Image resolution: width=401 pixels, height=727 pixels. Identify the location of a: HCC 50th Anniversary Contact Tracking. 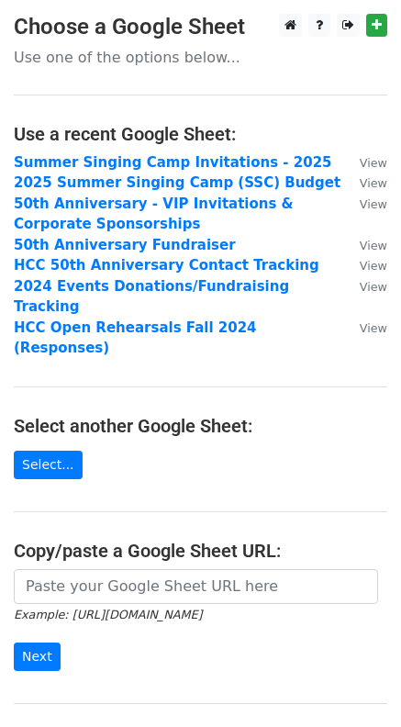
(166, 265).